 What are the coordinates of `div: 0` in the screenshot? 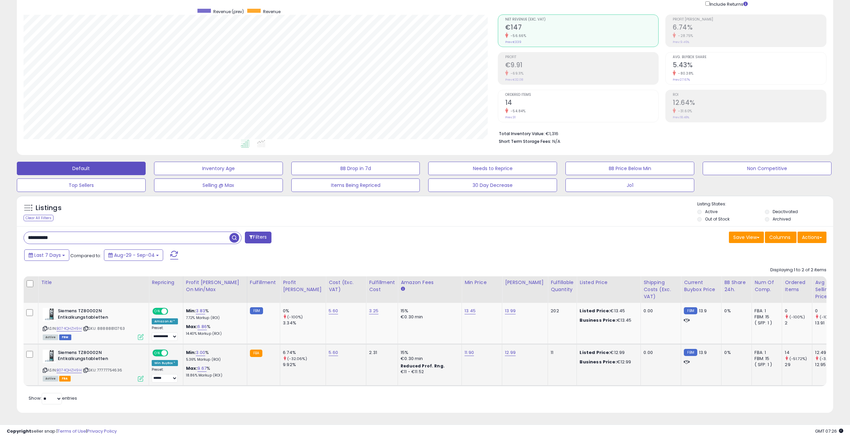 It's located at (798, 311).